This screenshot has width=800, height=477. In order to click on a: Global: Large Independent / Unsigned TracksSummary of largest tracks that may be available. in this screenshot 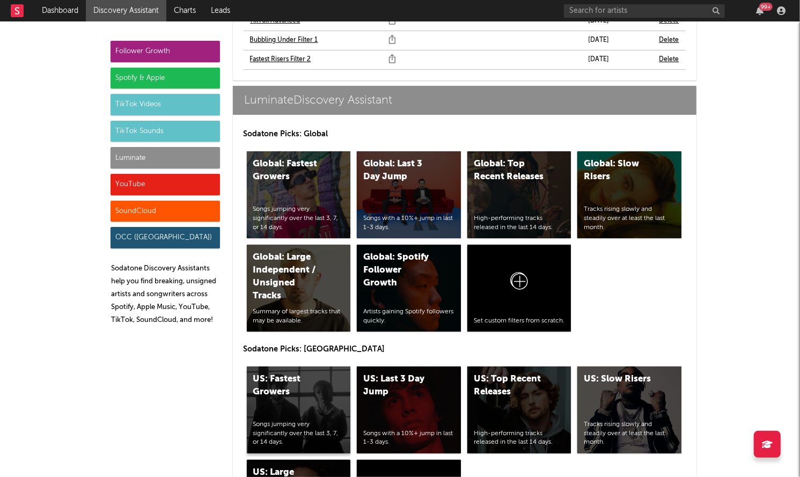, I will do `click(299, 288)`.